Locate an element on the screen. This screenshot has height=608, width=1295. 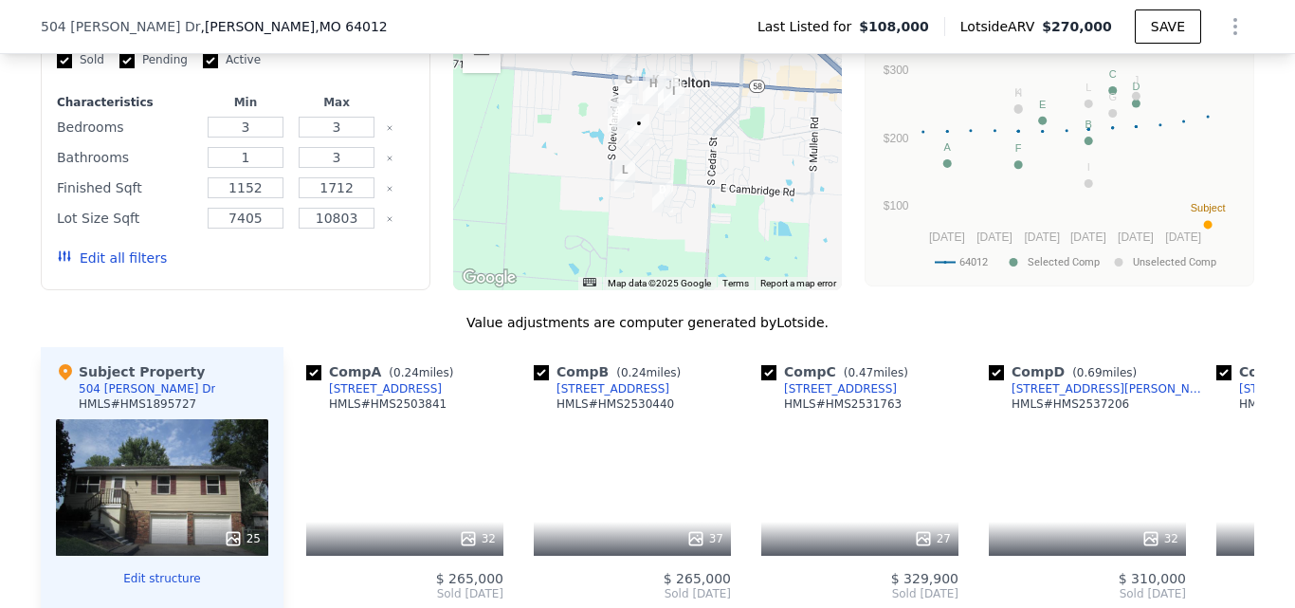
div: 910 Elm Ct is located at coordinates (625, 176).